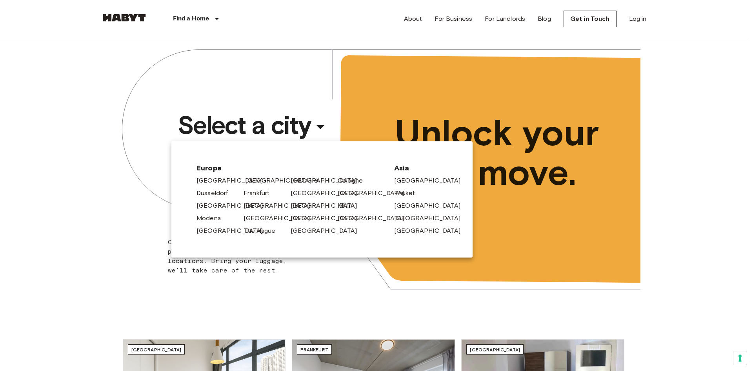  Describe the element at coordinates (216, 193) in the screenshot. I see `a: Dusseldorf` at that location.